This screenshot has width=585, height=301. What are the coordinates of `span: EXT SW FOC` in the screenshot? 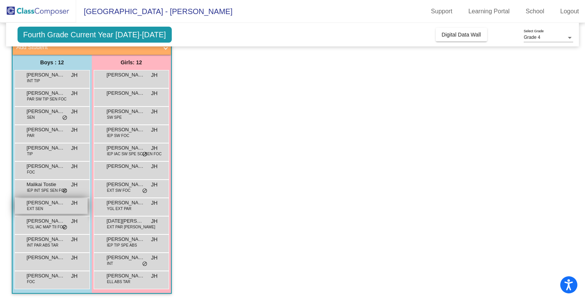 It's located at (119, 190).